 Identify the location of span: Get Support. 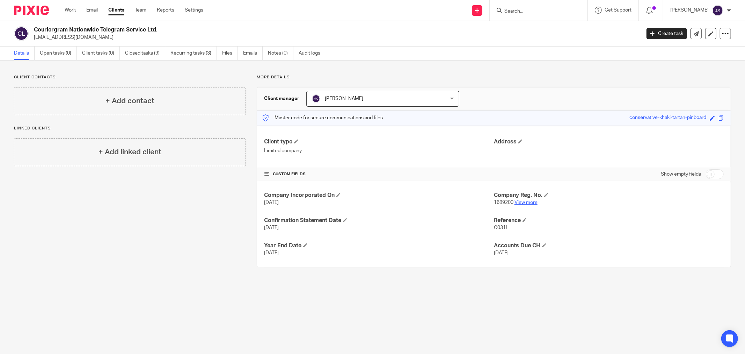
(618, 10).